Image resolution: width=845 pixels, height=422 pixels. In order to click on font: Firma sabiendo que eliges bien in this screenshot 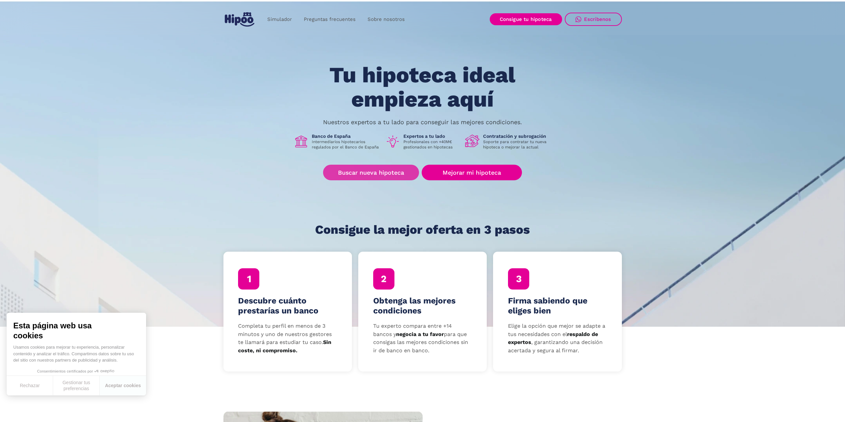, I will do `click(547, 305)`.